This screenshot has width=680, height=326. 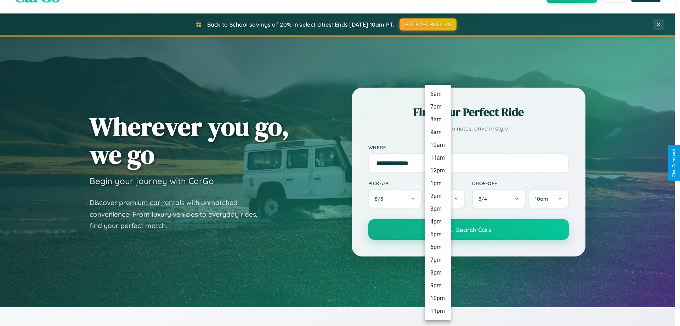 I want to click on li: 5pm, so click(x=438, y=234).